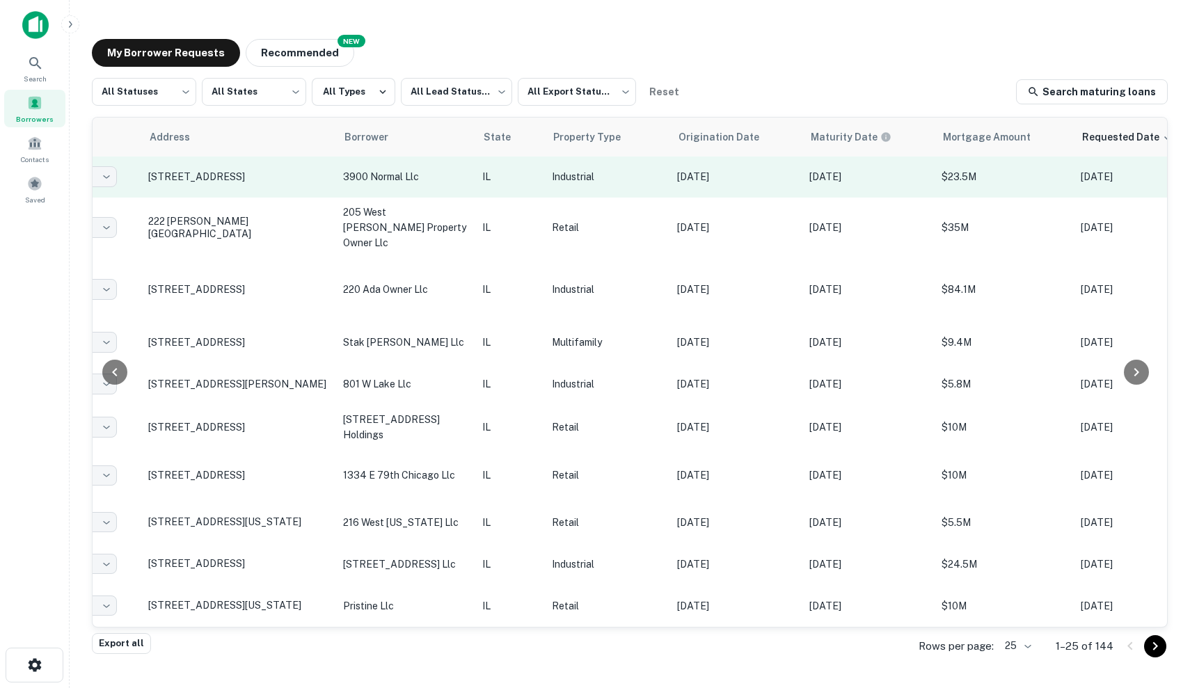  What do you see at coordinates (1016, 646) in the screenshot?
I see `div: 25` at bounding box center [1016, 646].